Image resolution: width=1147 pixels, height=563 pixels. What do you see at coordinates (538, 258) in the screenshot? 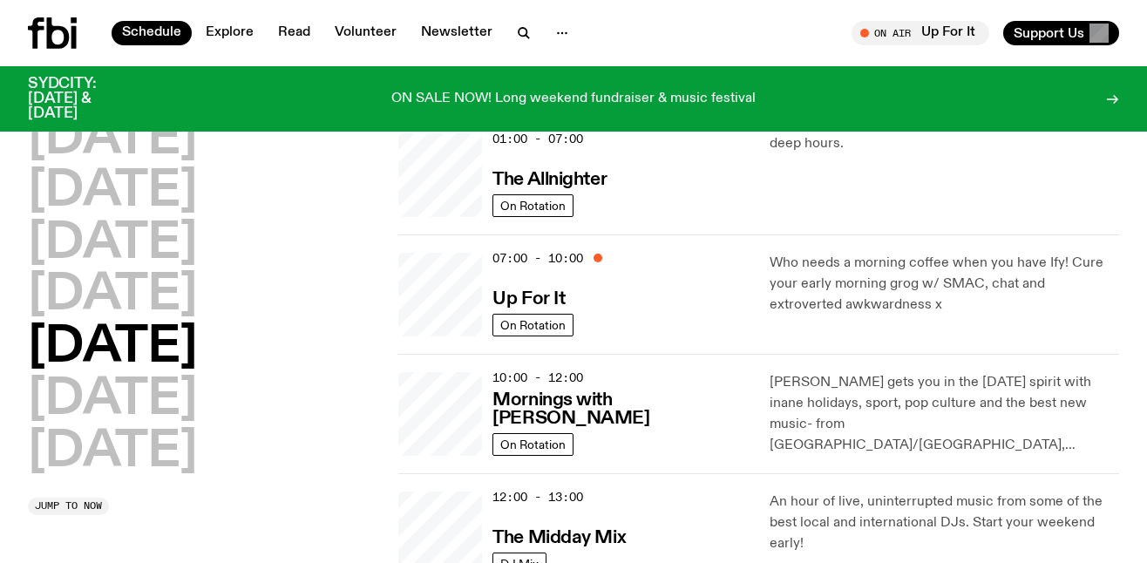
I see `span: 07:00 - 10:00` at bounding box center [538, 258].